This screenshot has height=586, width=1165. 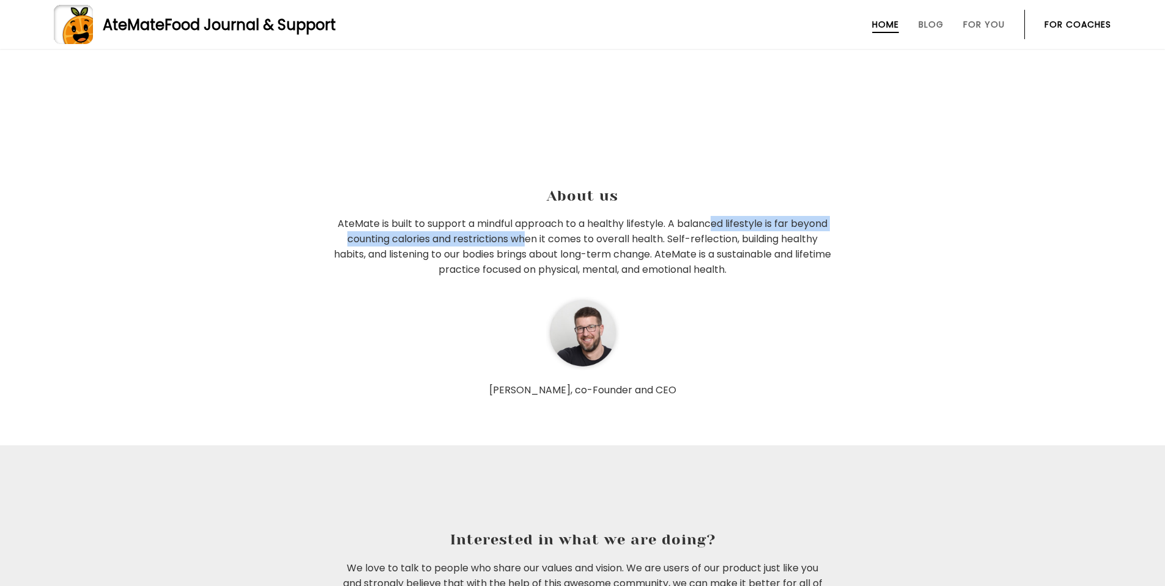 I want to click on h2: Interested in what we are doing?, so click(x=583, y=539).